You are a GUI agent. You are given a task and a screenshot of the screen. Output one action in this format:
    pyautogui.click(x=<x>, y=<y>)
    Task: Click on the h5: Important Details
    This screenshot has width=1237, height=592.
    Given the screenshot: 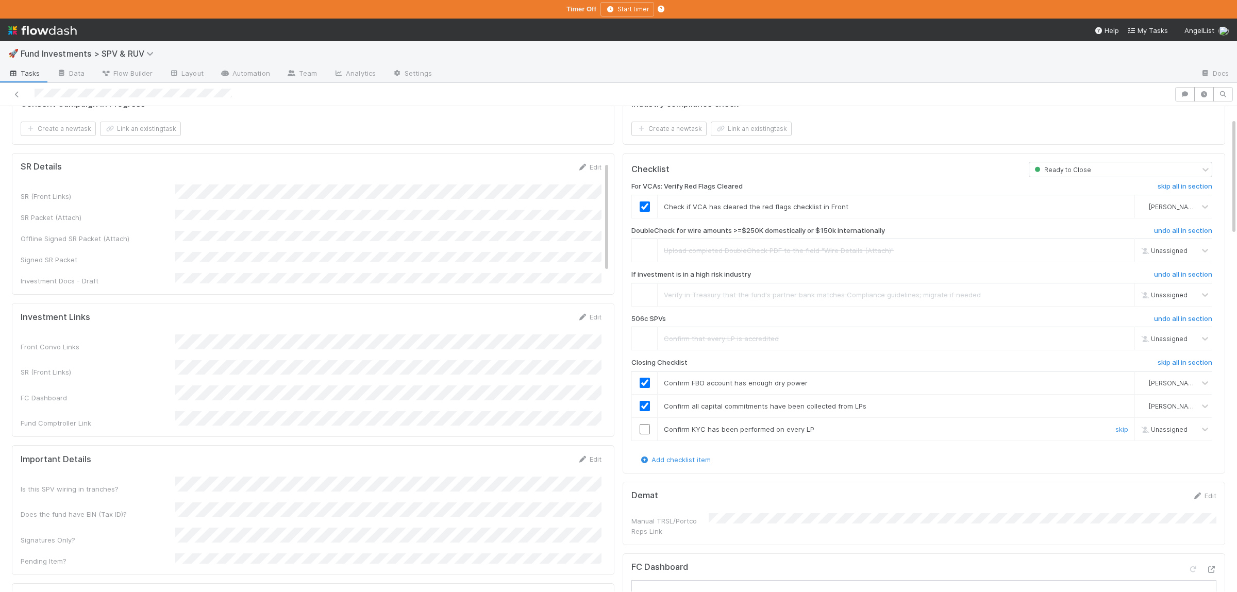 What is the action you would take?
    pyautogui.click(x=56, y=460)
    